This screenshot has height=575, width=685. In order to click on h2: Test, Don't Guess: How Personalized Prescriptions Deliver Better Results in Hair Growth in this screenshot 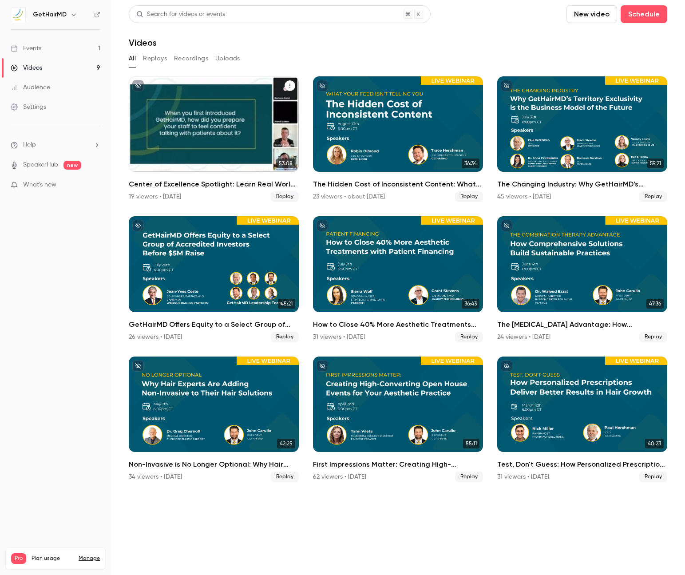, I will do `click(582, 465)`.